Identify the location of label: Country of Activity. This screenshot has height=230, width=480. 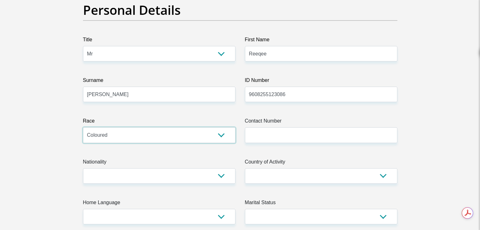
(321, 163).